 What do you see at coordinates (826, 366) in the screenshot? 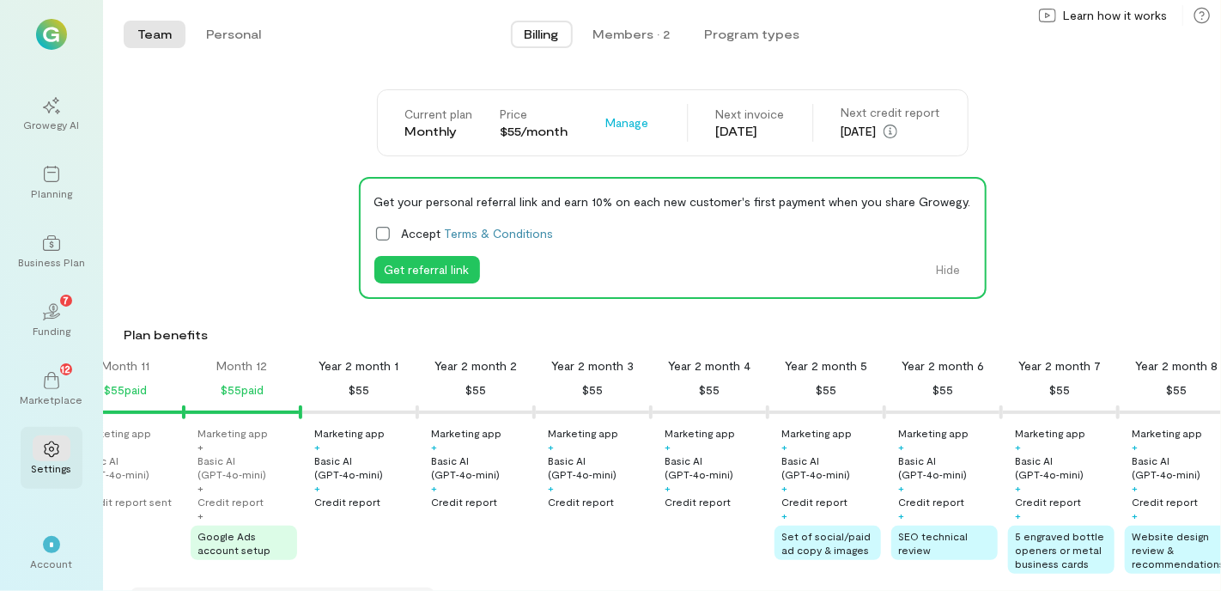
I see `div: Year 2 month 5` at bounding box center [826, 366].